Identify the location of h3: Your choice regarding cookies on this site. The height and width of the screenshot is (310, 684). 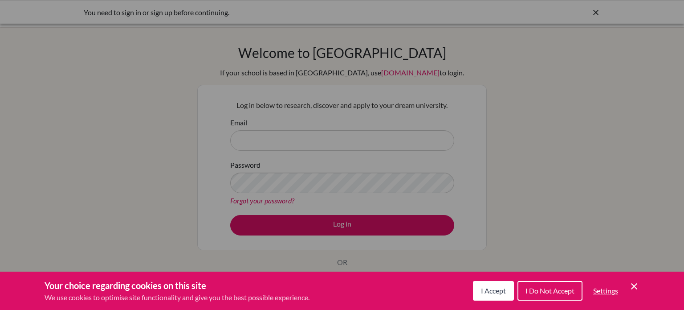
(177, 285).